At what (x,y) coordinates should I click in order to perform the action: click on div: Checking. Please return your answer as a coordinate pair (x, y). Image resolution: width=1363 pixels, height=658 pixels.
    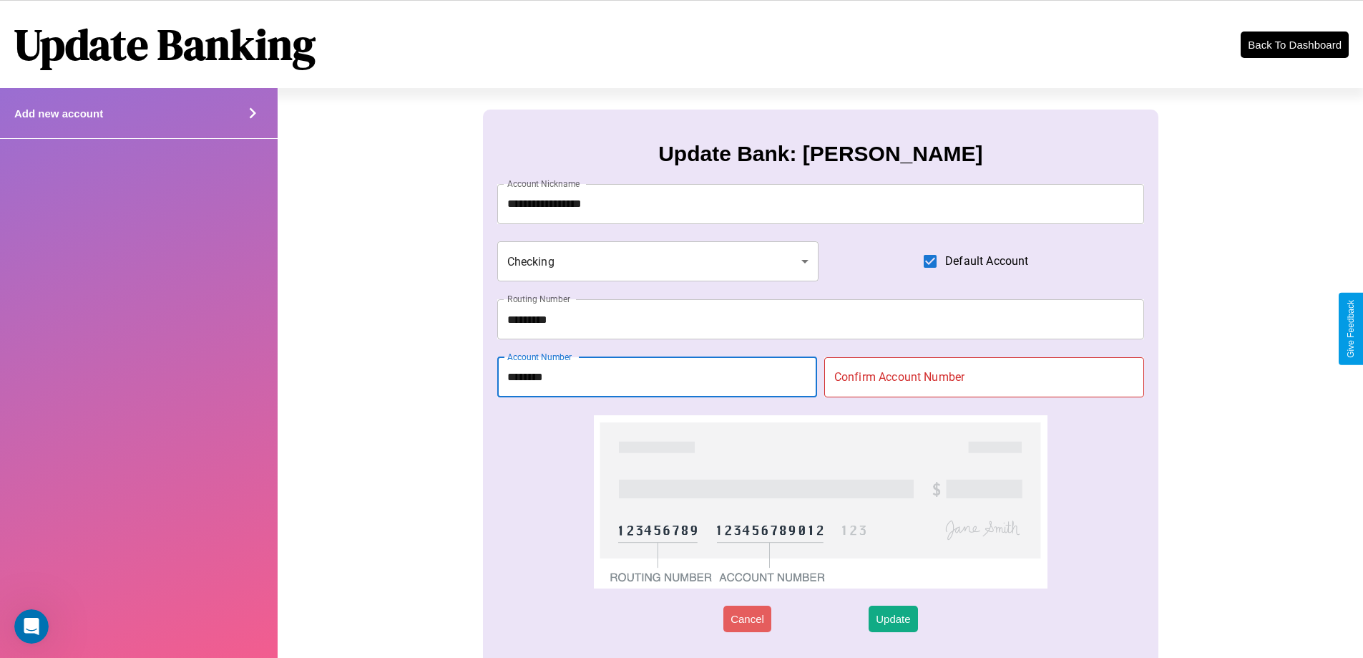
    Looking at the image, I should click on (658, 261).